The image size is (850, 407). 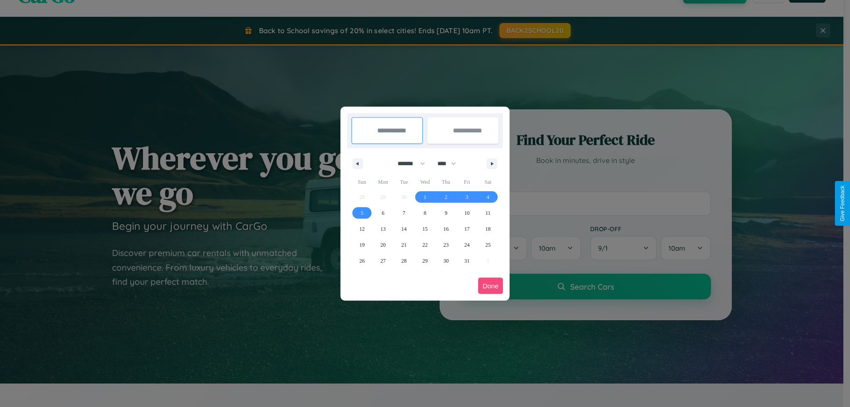 What do you see at coordinates (446, 245) in the screenshot?
I see `button: 23` at bounding box center [446, 245].